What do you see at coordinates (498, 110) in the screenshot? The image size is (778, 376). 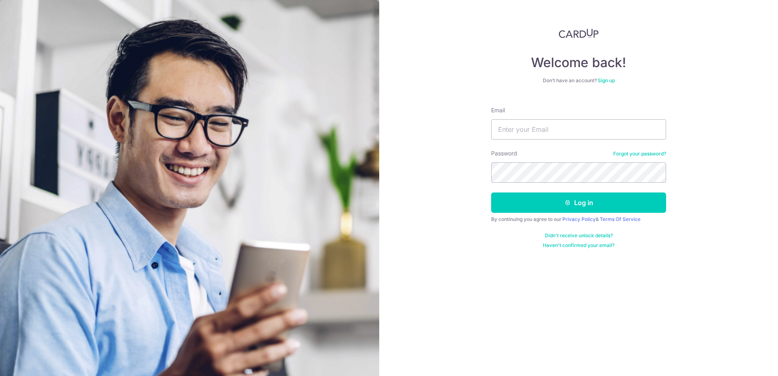 I see `label: Email` at bounding box center [498, 110].